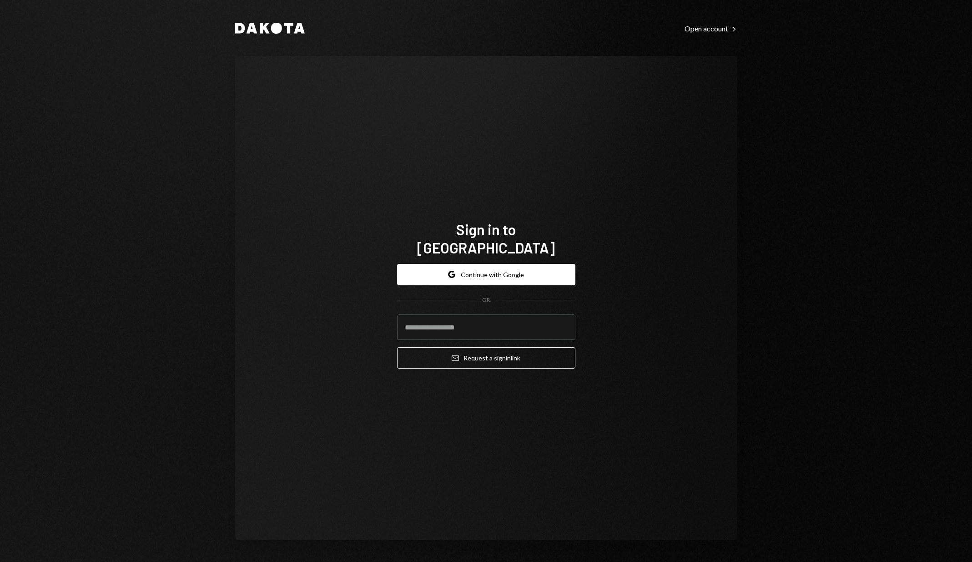  What do you see at coordinates (486, 357) in the screenshot?
I see `button: Request a signinlink` at bounding box center [486, 357].